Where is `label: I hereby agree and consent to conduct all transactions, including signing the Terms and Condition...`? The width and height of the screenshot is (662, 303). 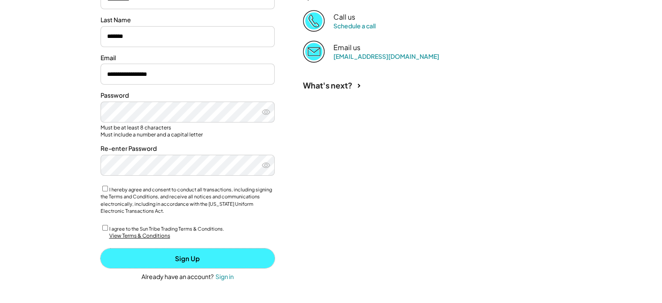 label: I hereby agree and consent to conduct all transactions, including signing the Terms and Condition... is located at coordinates (186, 200).